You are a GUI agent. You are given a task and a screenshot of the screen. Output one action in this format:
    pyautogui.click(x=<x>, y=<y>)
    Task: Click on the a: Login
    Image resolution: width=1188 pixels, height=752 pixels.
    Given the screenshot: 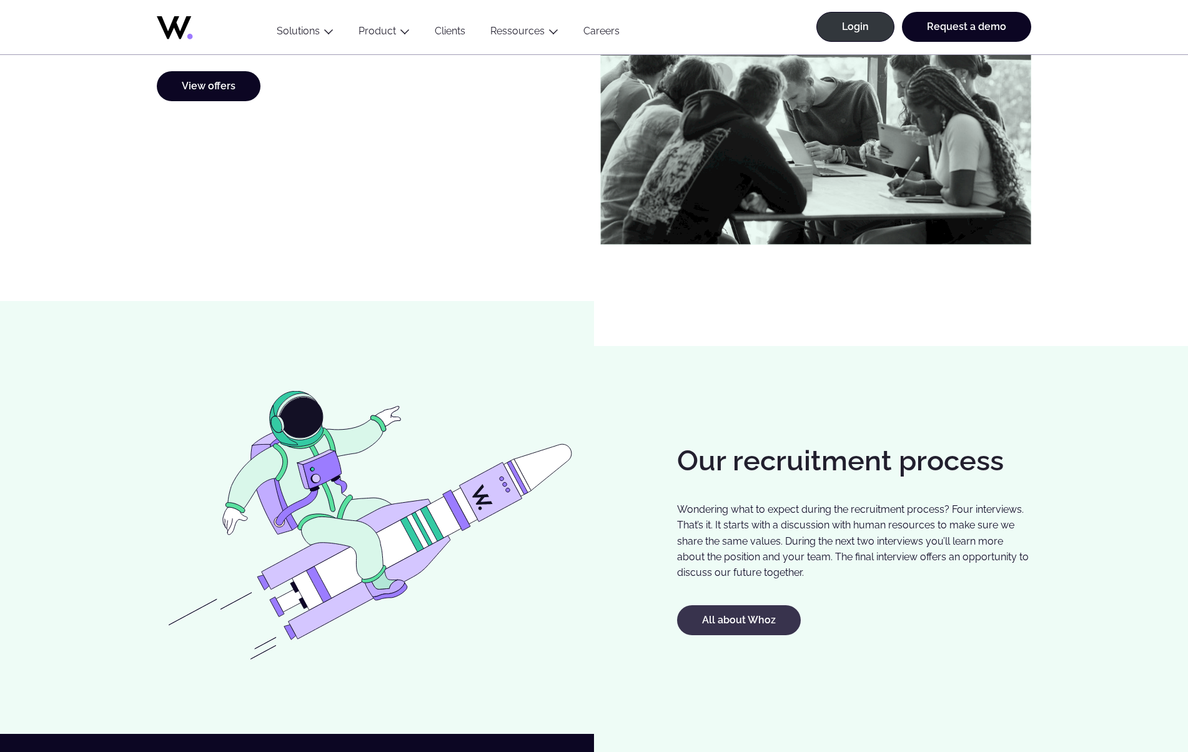 What is the action you would take?
    pyautogui.click(x=855, y=27)
    